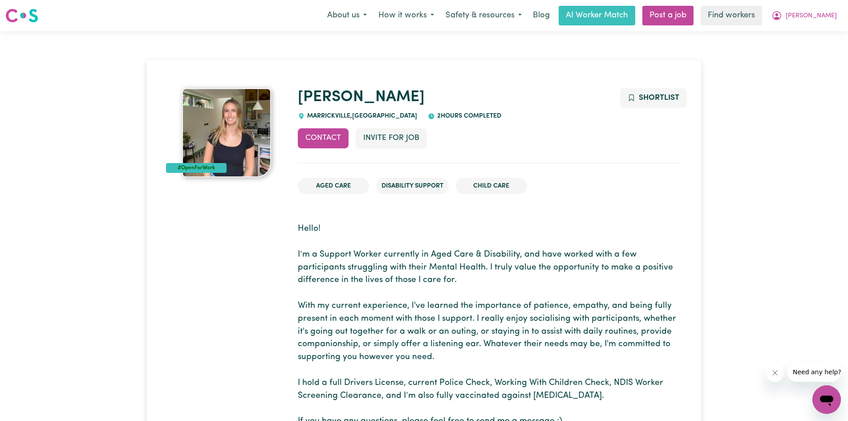 Image resolution: width=848 pixels, height=421 pixels. What do you see at coordinates (227, 133) in the screenshot?
I see `img: Bianca` at bounding box center [227, 133].